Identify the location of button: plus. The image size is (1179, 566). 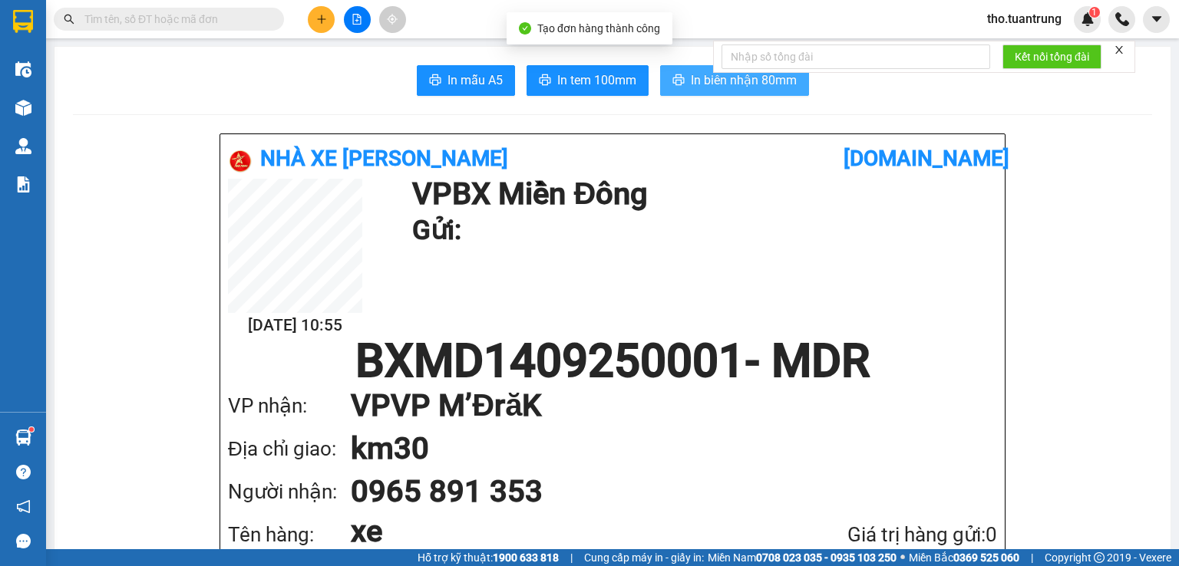
(321, 19).